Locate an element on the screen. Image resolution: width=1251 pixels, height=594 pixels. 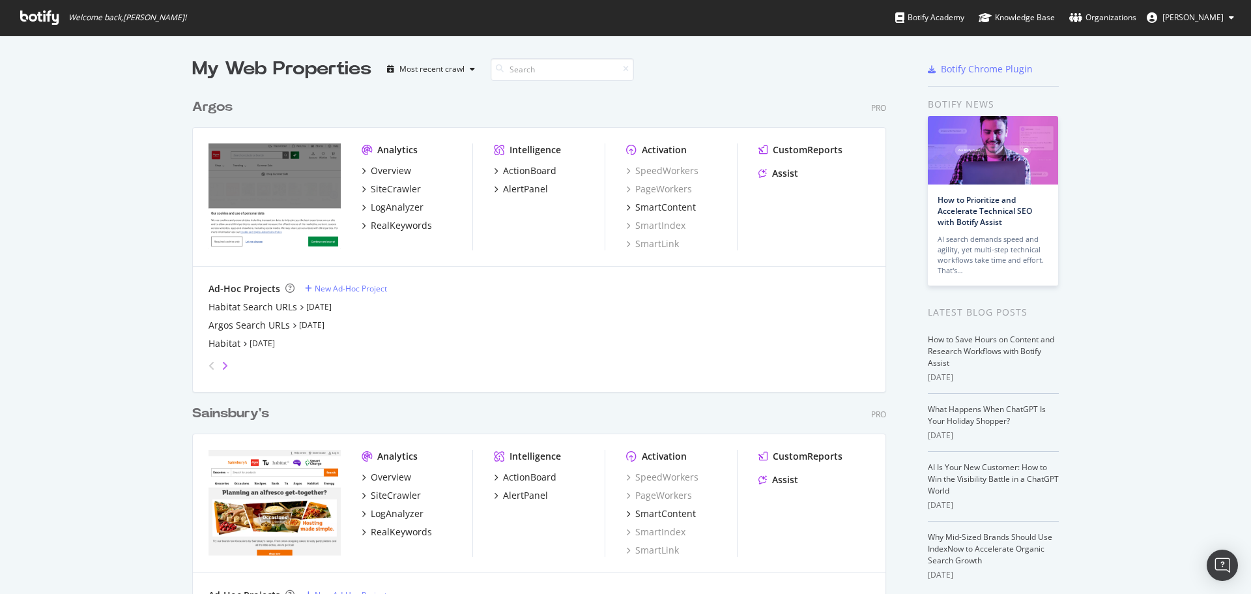
div: Habitat Search URLs is located at coordinates (253, 307).